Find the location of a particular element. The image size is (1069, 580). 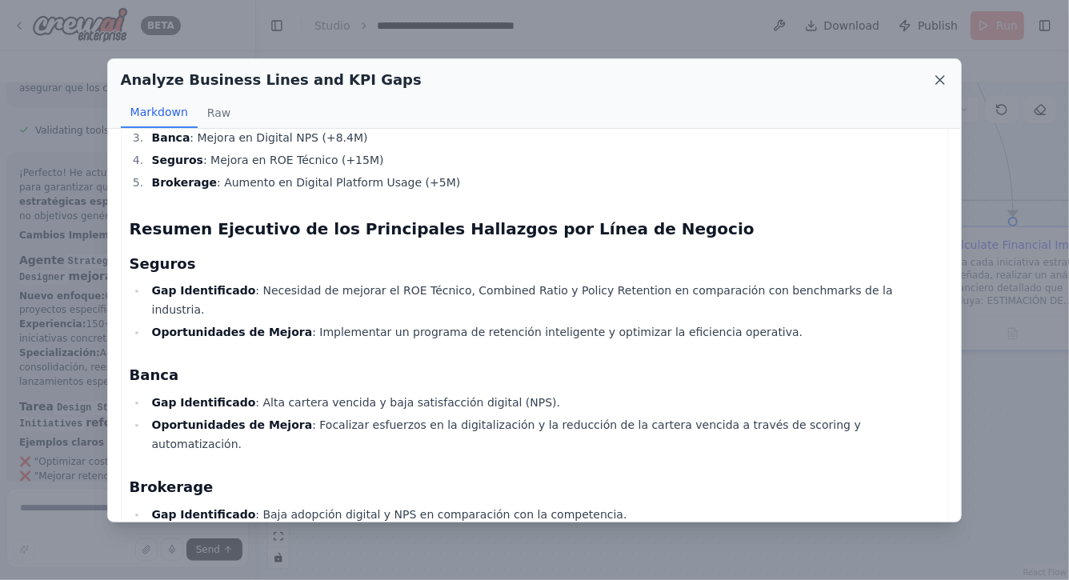

h3: Banca is located at coordinates (534, 375).